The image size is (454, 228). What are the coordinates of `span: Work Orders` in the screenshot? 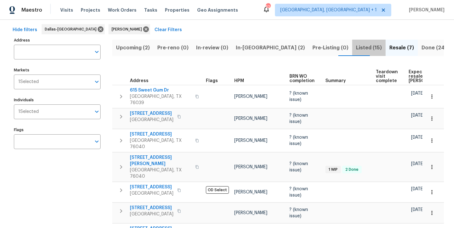 It's located at (122, 10).